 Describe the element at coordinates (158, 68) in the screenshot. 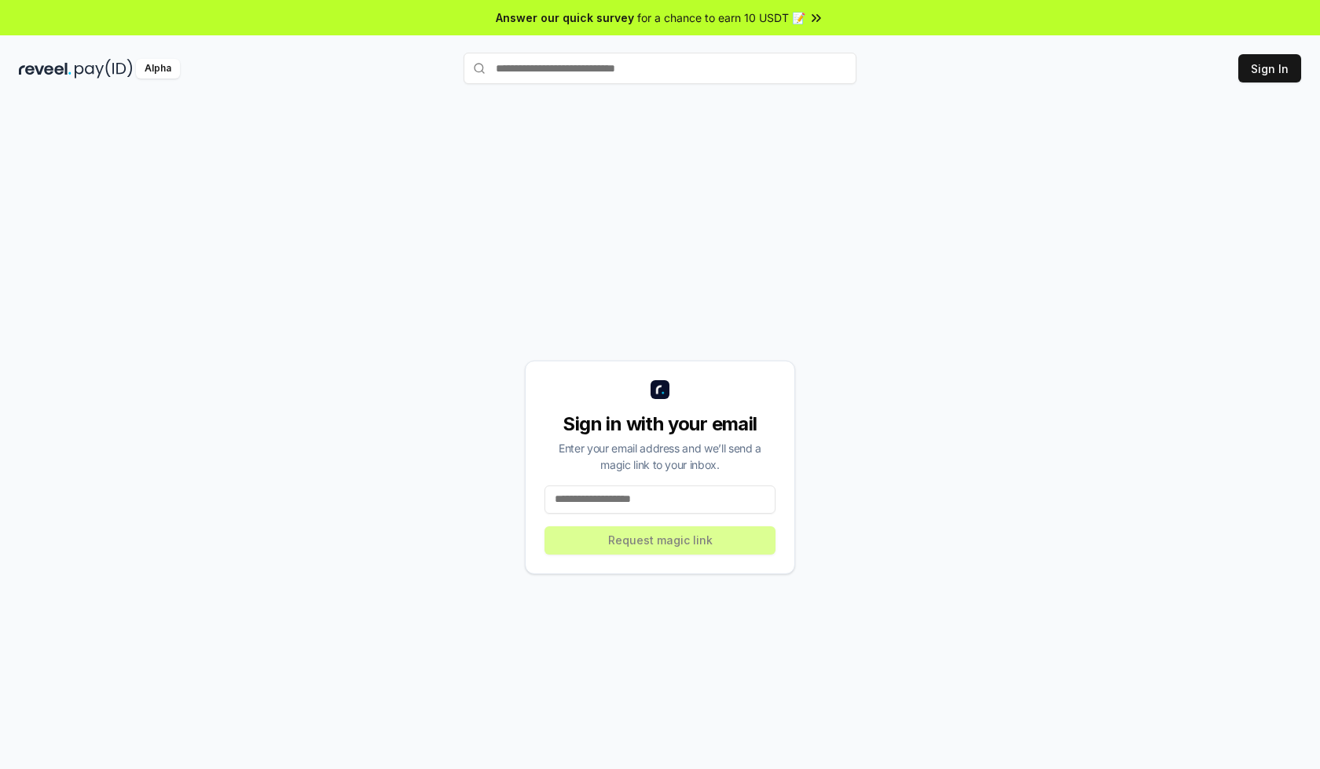

I see `div: Alpha` at that location.